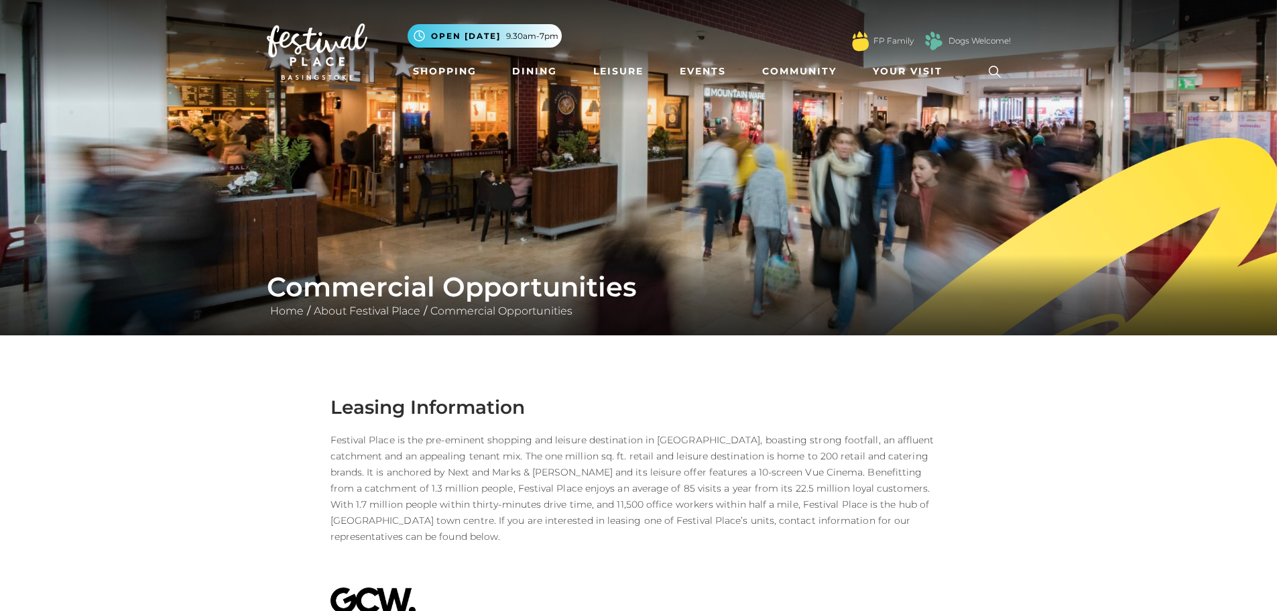 The image size is (1277, 611). What do you see at coordinates (911, 71) in the screenshot?
I see `a: Your Visit` at bounding box center [911, 71].